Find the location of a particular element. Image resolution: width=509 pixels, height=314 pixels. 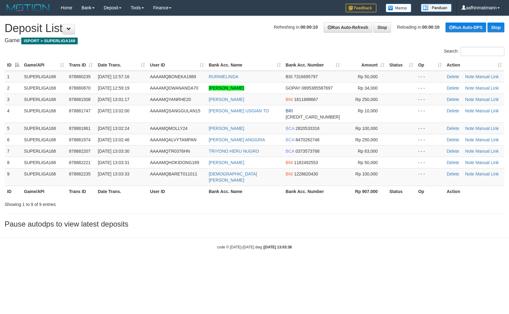

div: Showing 1 to 9 of 9 entries is located at coordinates (106, 203).